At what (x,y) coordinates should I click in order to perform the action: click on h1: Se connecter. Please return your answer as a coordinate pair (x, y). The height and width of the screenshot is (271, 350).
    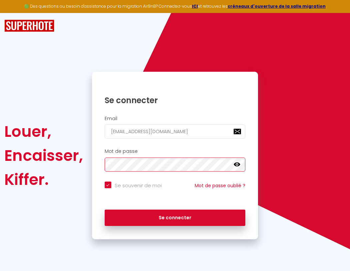
    Looking at the image, I should click on (175, 100).